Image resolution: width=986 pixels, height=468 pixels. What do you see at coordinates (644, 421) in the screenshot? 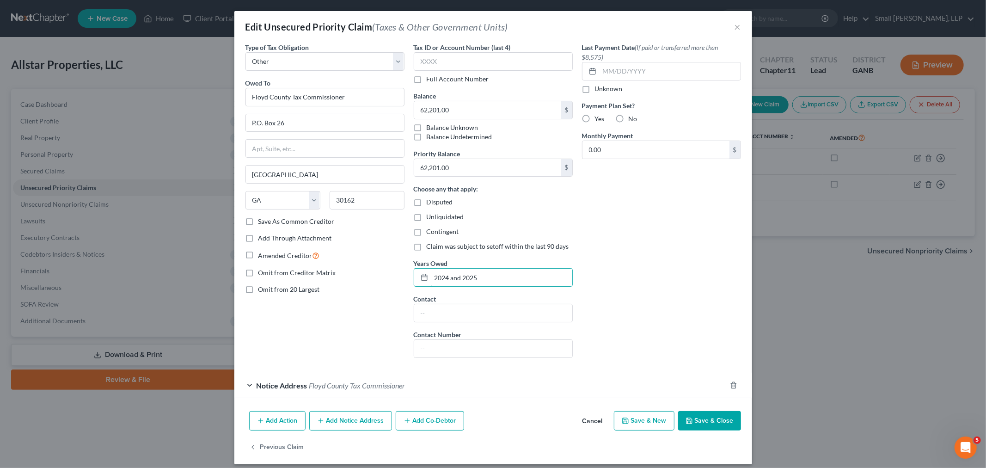
I see `button: Save & New` at bounding box center [644, 421].